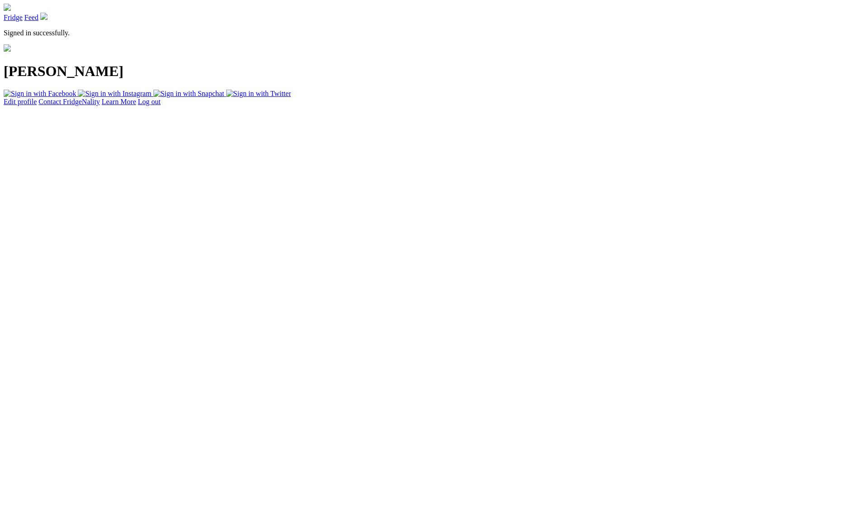 The image size is (865, 507). Describe the element at coordinates (13, 17) in the screenshot. I see `a: Fridge` at that location.